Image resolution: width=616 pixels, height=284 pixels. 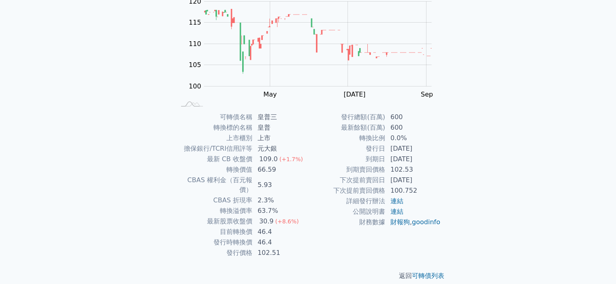 What do you see at coordinates (346, 159) in the screenshot?
I see `td: 到期日` at bounding box center [346, 159].